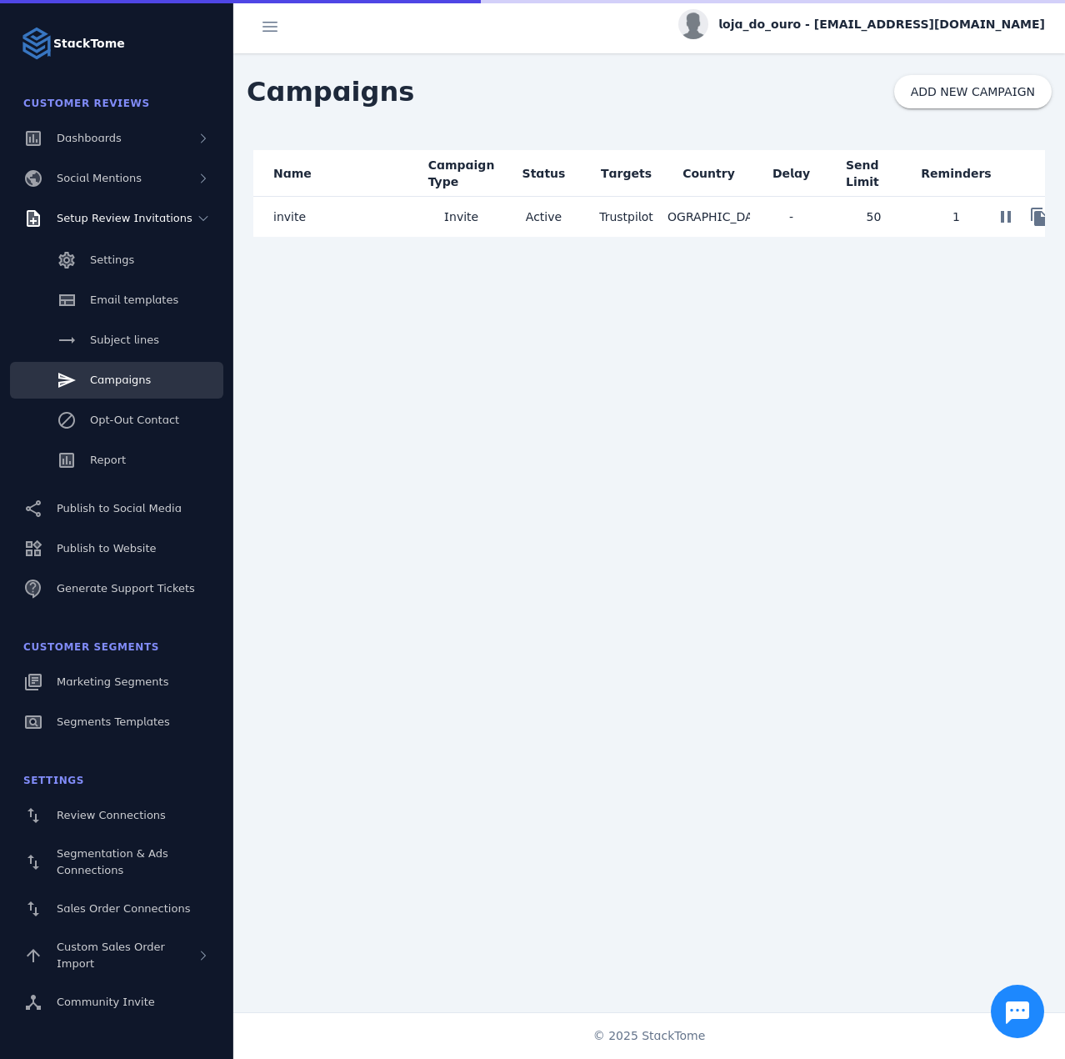  What do you see at coordinates (791, 173) in the screenshot?
I see `mat-header-cell: Delay` at bounding box center [791, 173].